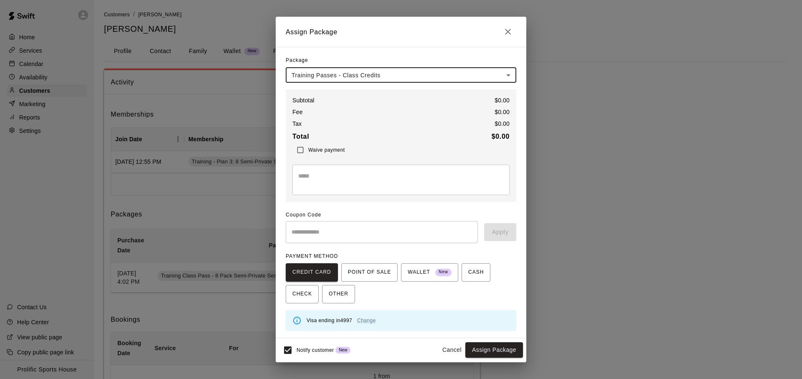 Image resolution: width=802 pixels, height=379 pixels. What do you see at coordinates (312, 256) in the screenshot?
I see `span: PAYMENT METHOD` at bounding box center [312, 256].